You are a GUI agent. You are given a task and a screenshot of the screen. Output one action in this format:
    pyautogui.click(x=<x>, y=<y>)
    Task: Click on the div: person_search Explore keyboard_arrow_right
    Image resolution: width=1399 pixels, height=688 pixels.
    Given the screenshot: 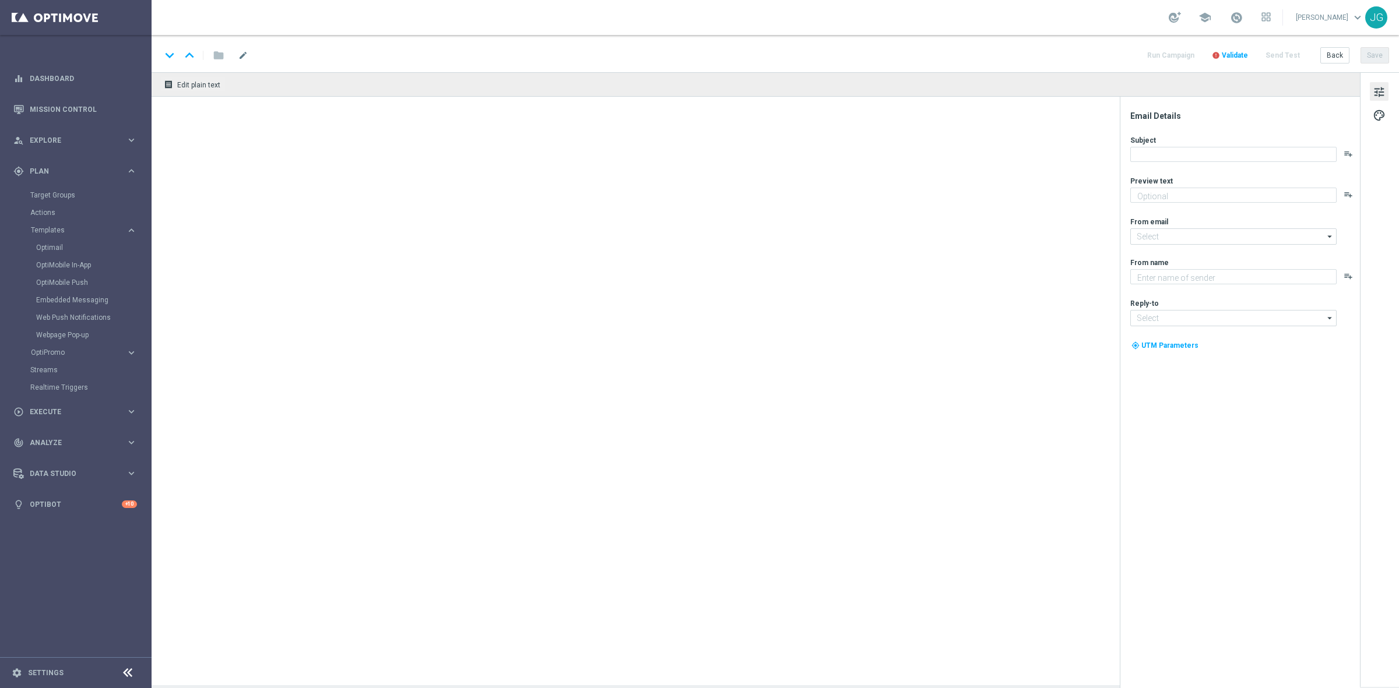 What is the action you would take?
    pyautogui.click(x=75, y=140)
    